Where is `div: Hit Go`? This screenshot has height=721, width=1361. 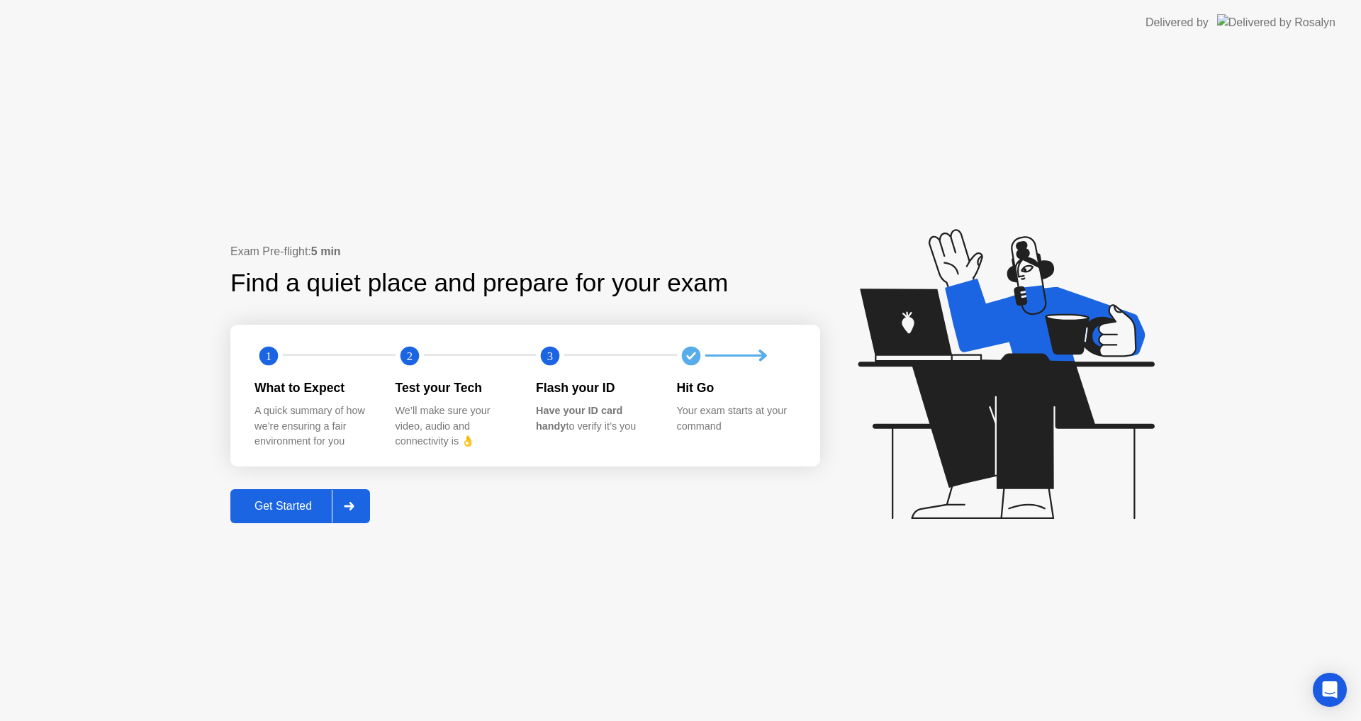
div: Hit Go is located at coordinates (736, 388).